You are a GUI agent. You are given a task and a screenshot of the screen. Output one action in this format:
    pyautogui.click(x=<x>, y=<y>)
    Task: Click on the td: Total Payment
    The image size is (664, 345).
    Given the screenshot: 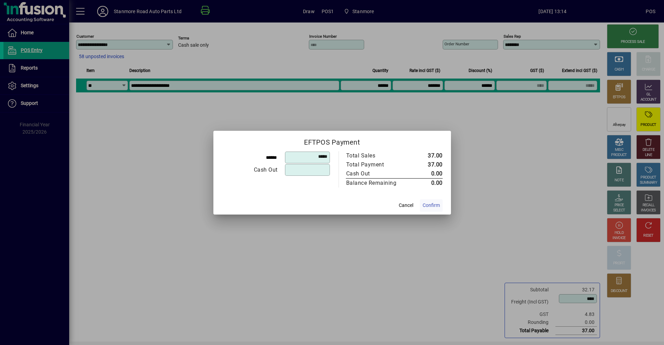 What is the action you would take?
    pyautogui.click(x=378, y=165)
    